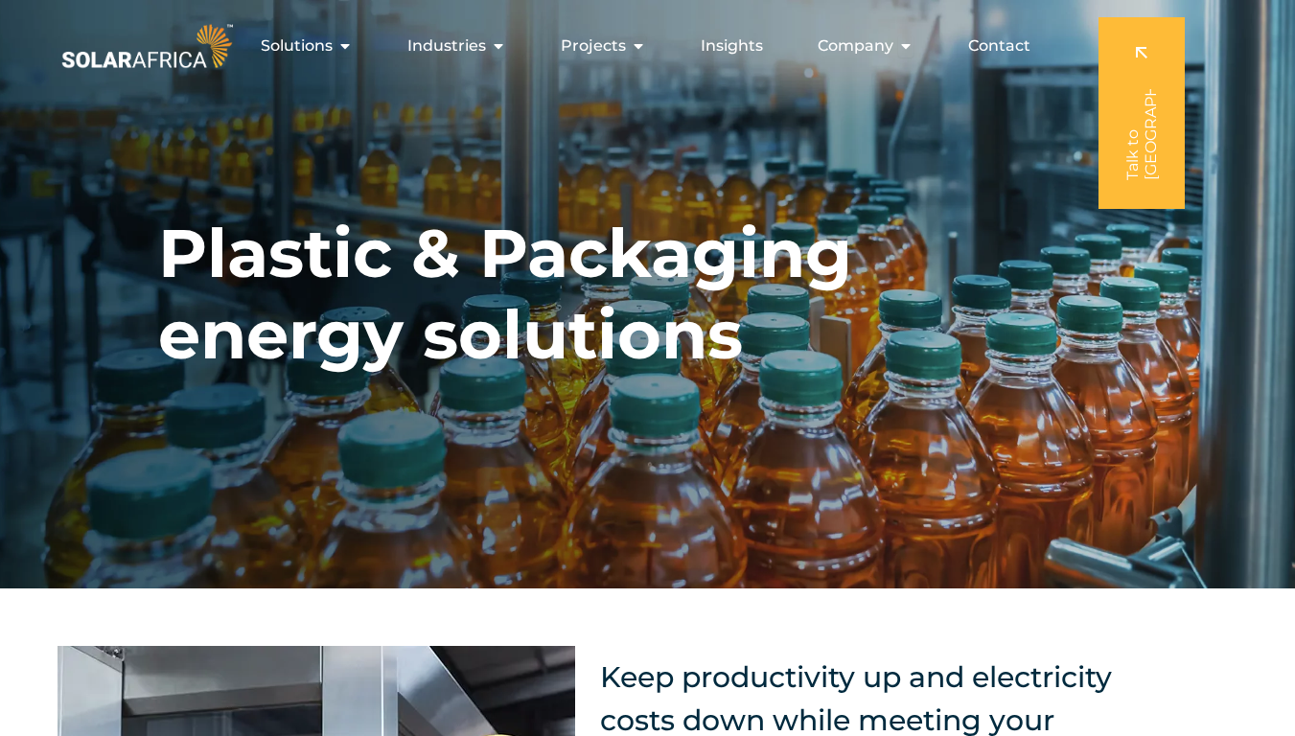 This screenshot has height=736, width=1295. Describe the element at coordinates (447, 46) in the screenshot. I see `span: Industries` at that location.